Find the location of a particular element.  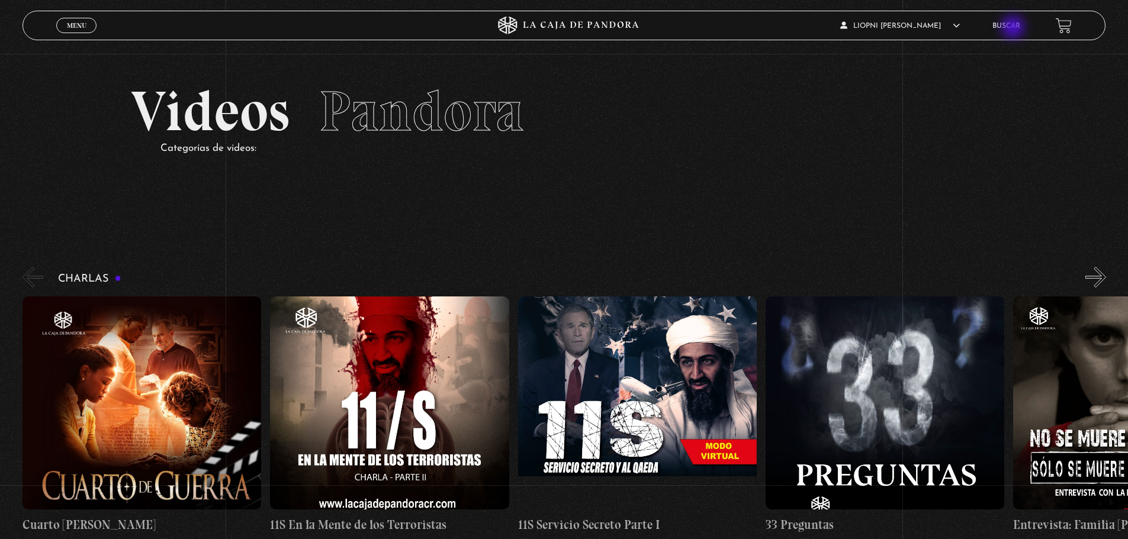

span: Cerrar is located at coordinates (76, 36).